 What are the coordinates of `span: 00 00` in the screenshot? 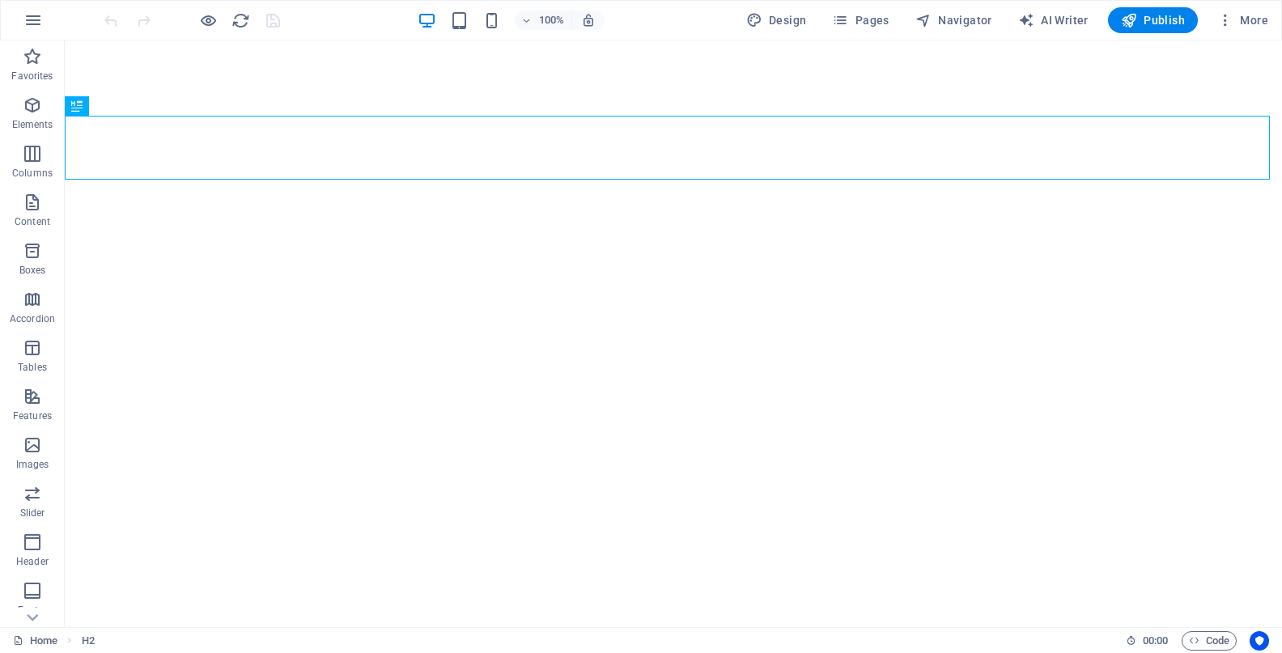 It's located at (1155, 641).